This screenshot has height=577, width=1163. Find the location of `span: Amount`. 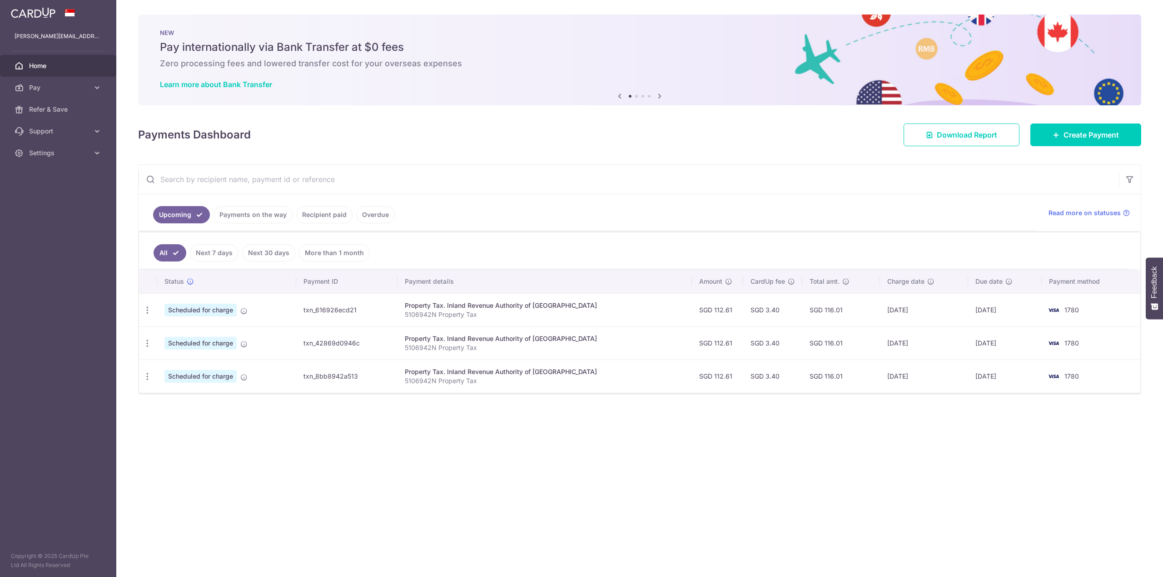

span: Amount is located at coordinates (710, 282).